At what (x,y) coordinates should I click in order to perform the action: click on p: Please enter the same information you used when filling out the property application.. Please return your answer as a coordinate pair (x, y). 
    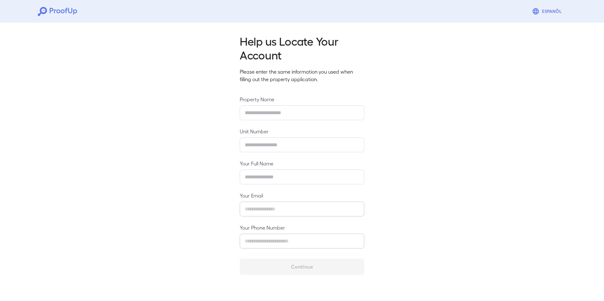
    Looking at the image, I should click on (302, 76).